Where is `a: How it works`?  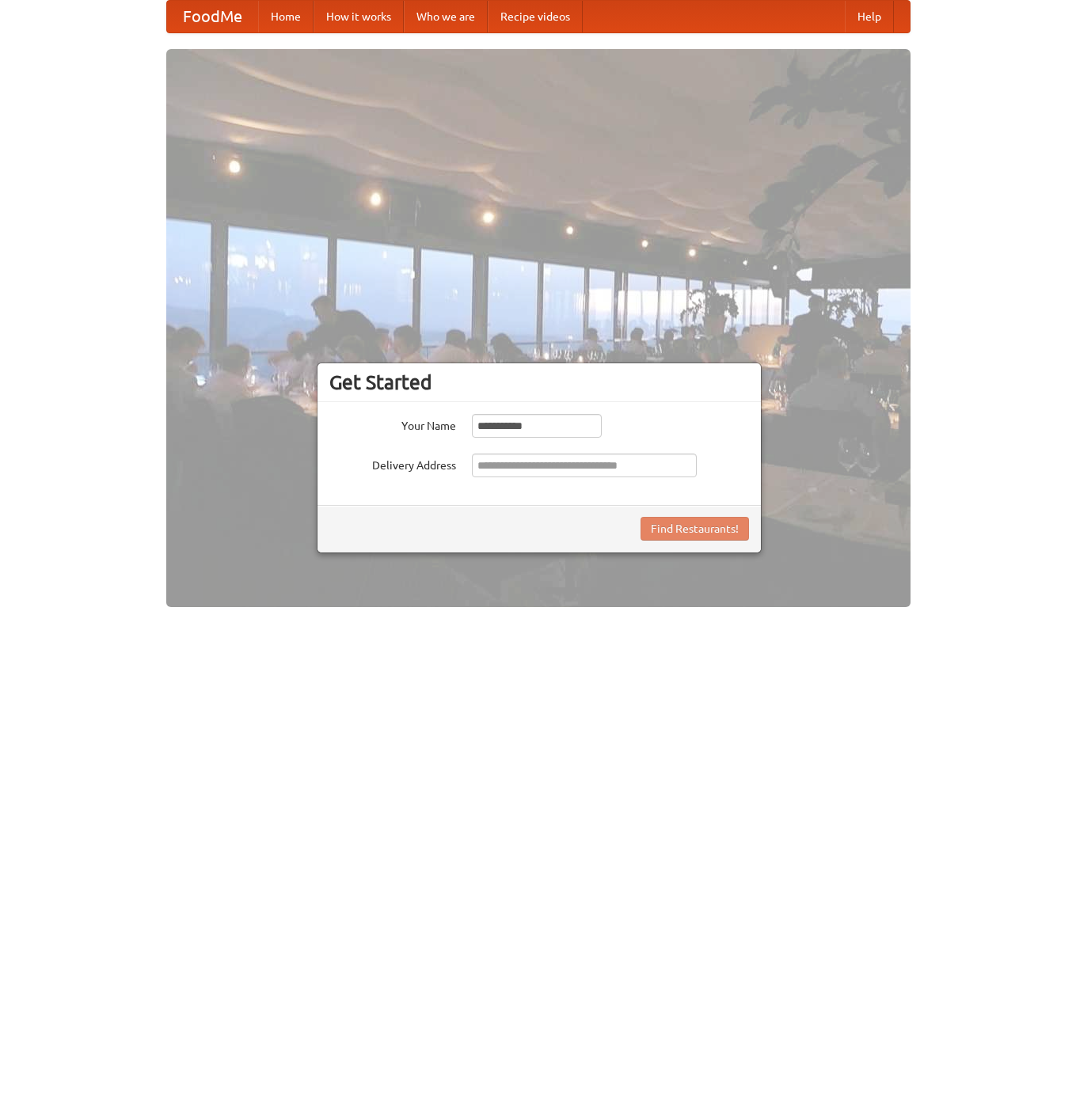
a: How it works is located at coordinates (359, 16).